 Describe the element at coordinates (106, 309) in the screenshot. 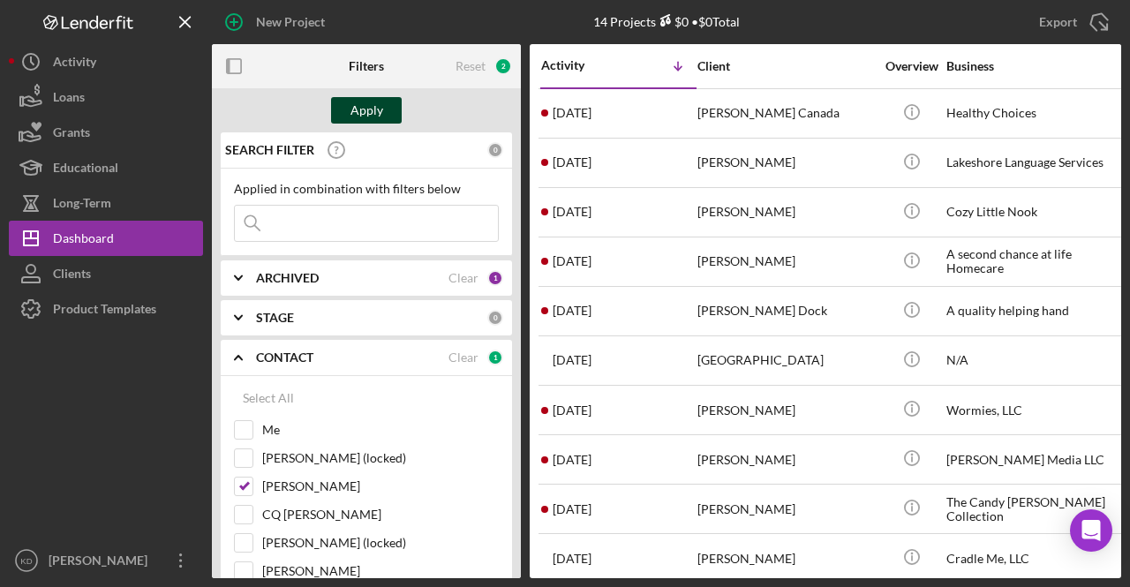

I see `a: Product Templates` at that location.